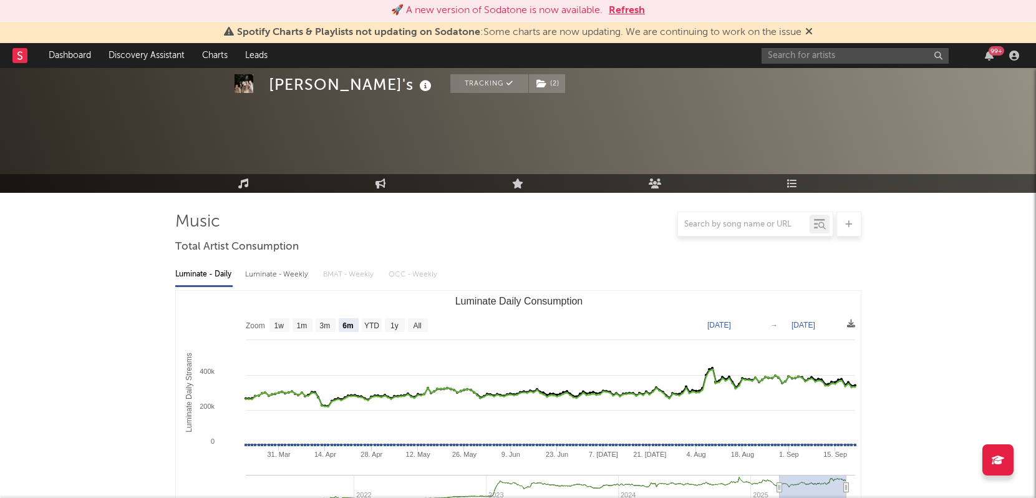  Describe the element at coordinates (855, 56) in the screenshot. I see `input: Search for artists` at that location.